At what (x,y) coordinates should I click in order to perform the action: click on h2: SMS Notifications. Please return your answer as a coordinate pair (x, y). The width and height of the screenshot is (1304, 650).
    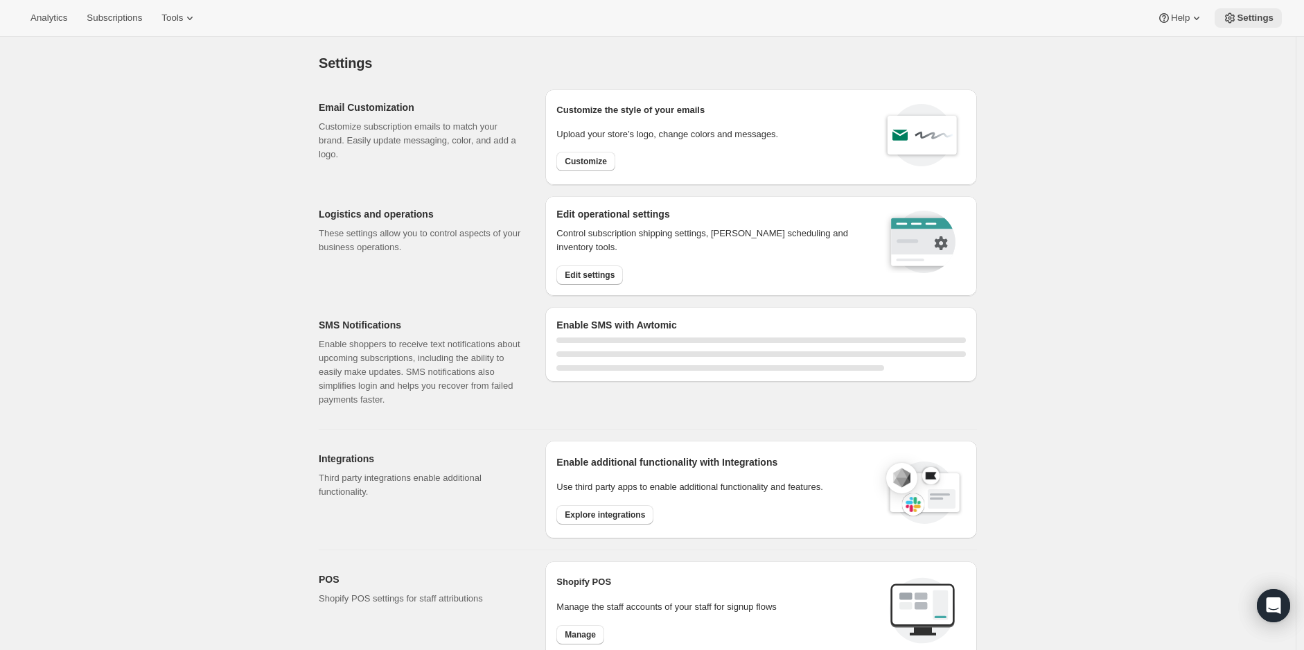
    Looking at the image, I should click on (420, 325).